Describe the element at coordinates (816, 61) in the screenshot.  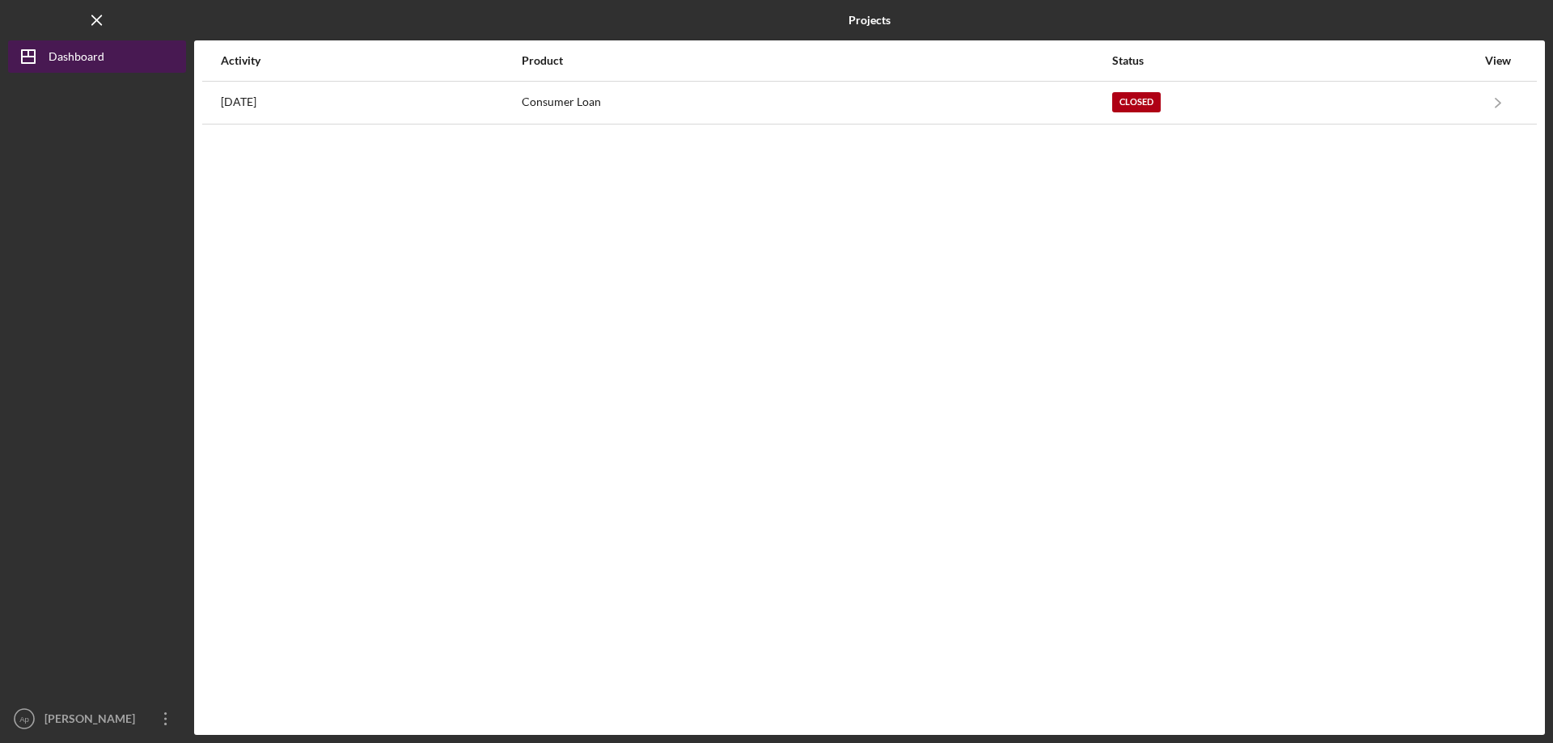
I see `div: Product` at that location.